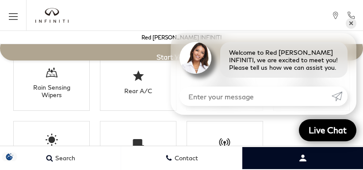 The image size is (363, 170). Describe the element at coordinates (185, 158) in the screenshot. I see `span: Contact` at that location.